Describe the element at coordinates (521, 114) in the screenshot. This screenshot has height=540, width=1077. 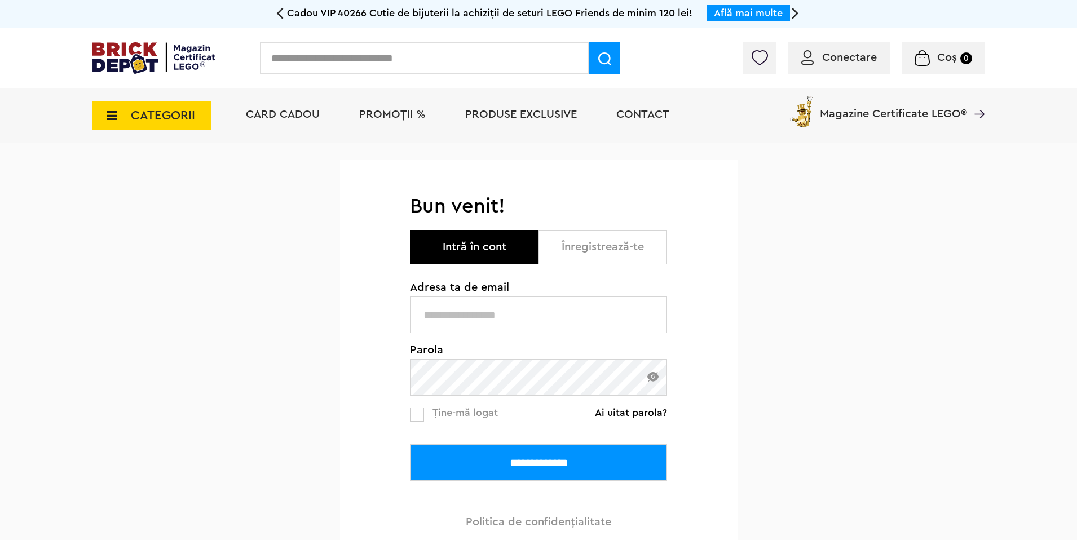
I see `span: Produse exclusive` at that location.